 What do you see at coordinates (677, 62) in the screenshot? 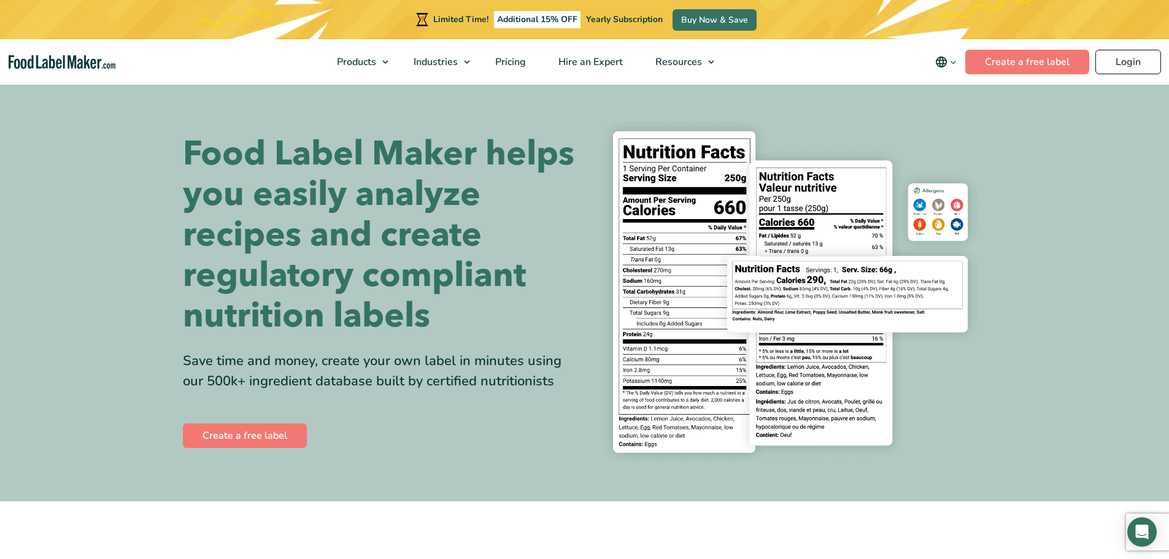
I see `span: Resources` at bounding box center [677, 62].